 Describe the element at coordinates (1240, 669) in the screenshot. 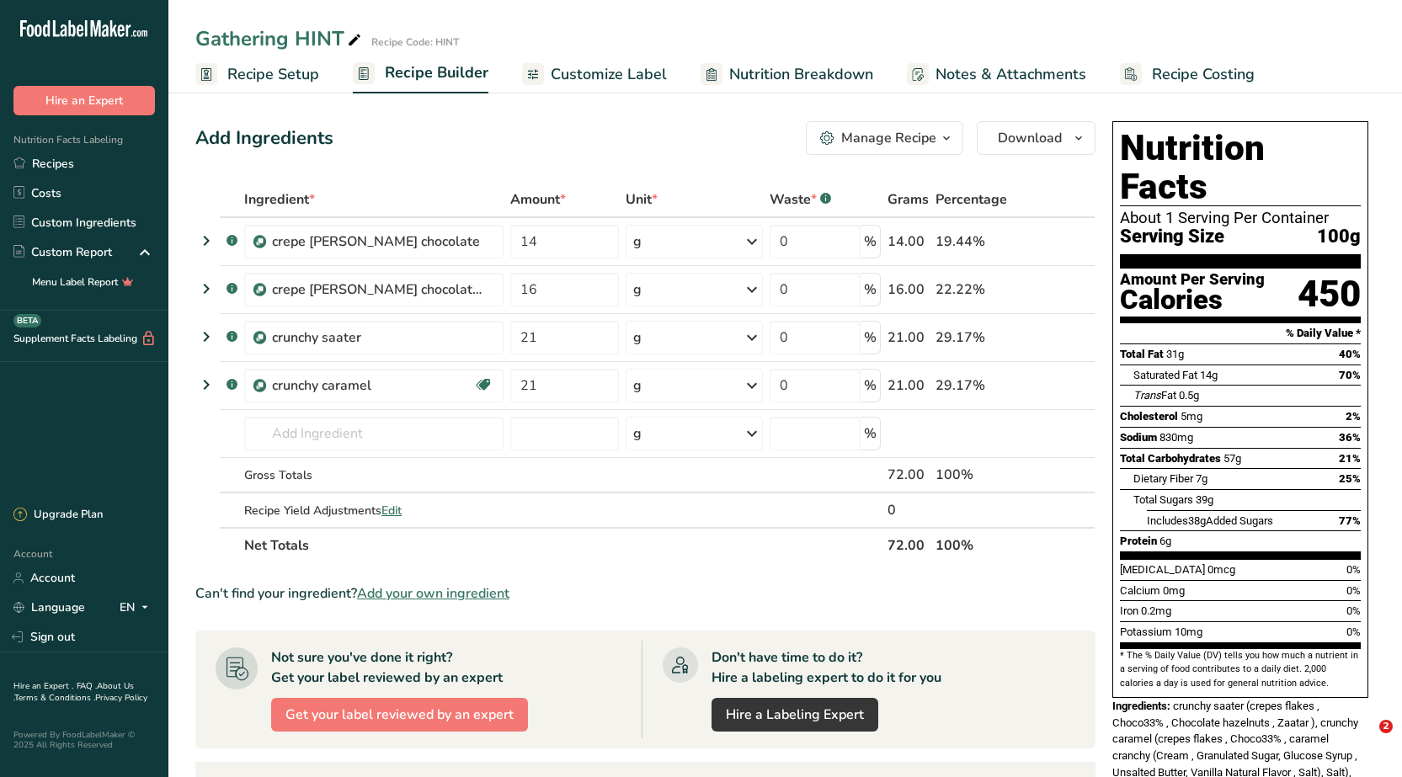

I see `section: * The % Daily Value (DV) tells you how much a nutrient in a serving of food contributes to a dail...` at that location.